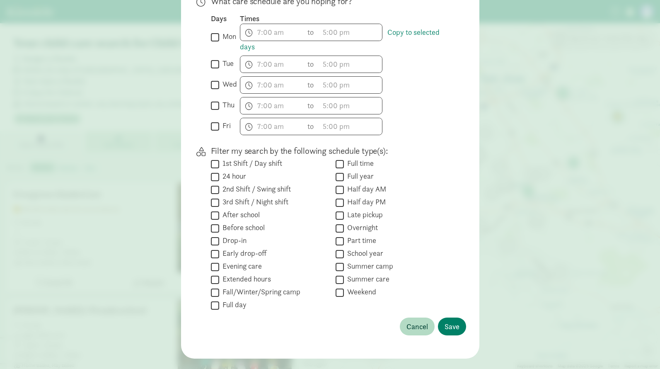 The height and width of the screenshot is (369, 660). What do you see at coordinates (364, 202) in the screenshot?
I see `label: Half day PM` at bounding box center [364, 202].